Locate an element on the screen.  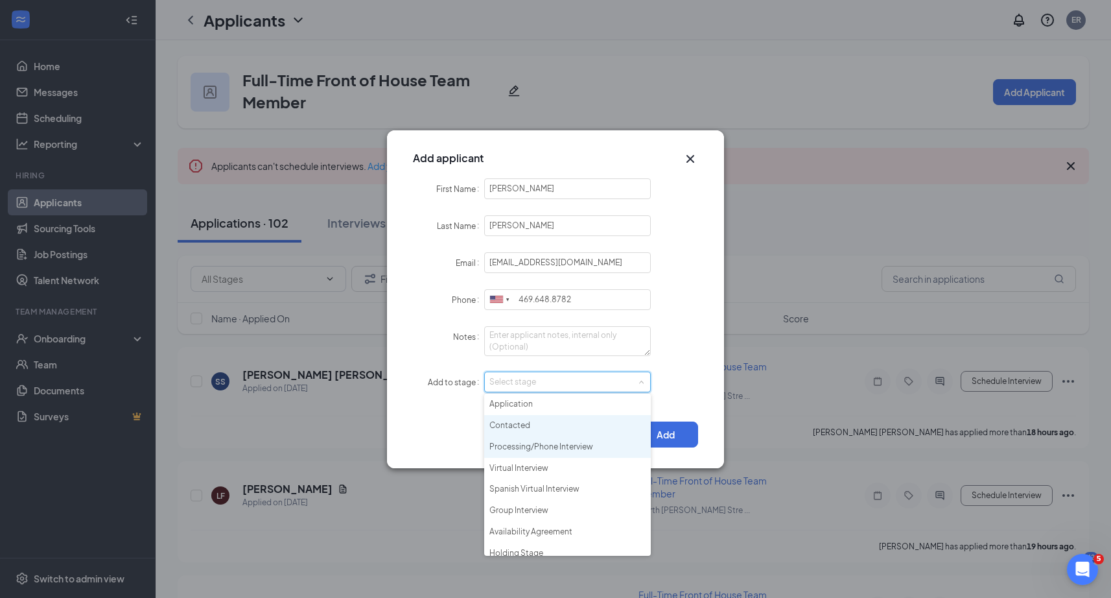
li: Availability Agreement is located at coordinates (567, 532).